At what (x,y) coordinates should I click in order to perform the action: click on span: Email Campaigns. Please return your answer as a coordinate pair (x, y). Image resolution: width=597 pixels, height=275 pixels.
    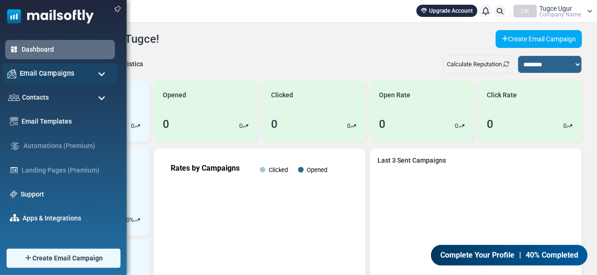
    Looking at the image, I should click on (47, 73).